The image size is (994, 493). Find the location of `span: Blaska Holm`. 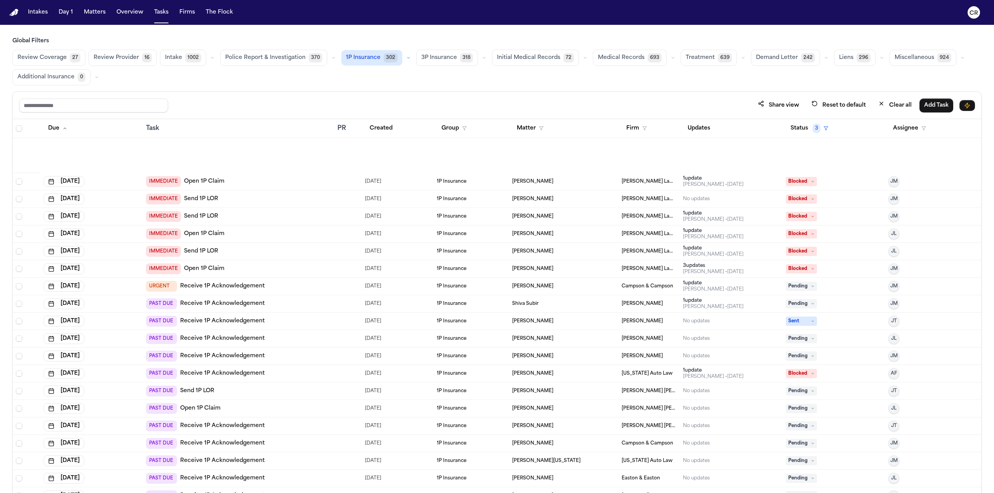

span: Blaska Holm is located at coordinates (649, 391).